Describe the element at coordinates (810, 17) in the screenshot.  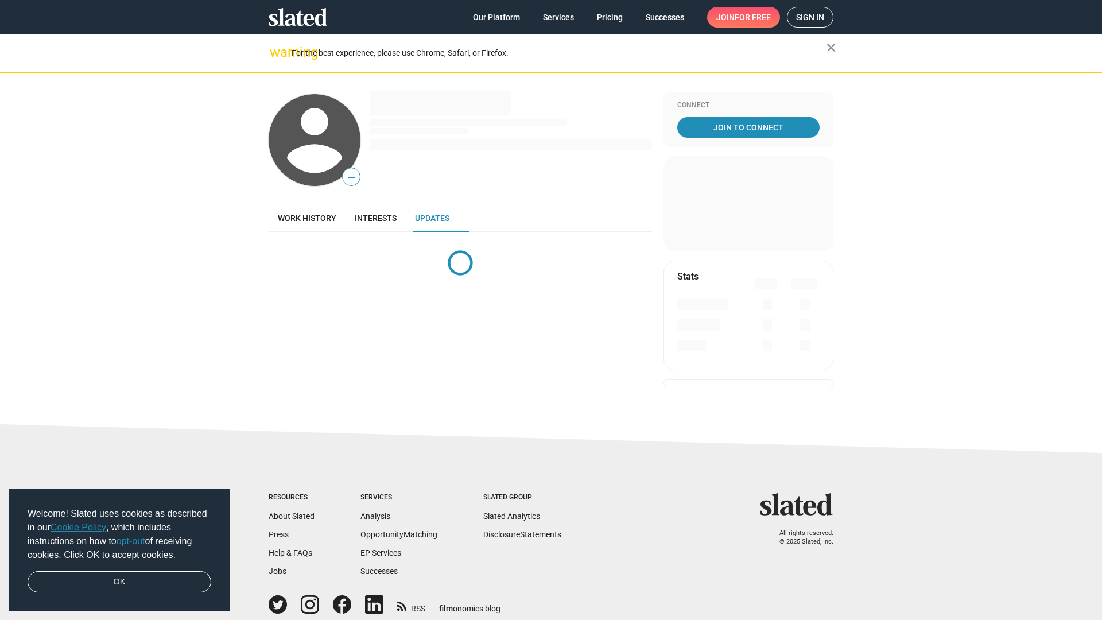
I see `a: Sign in` at that location.